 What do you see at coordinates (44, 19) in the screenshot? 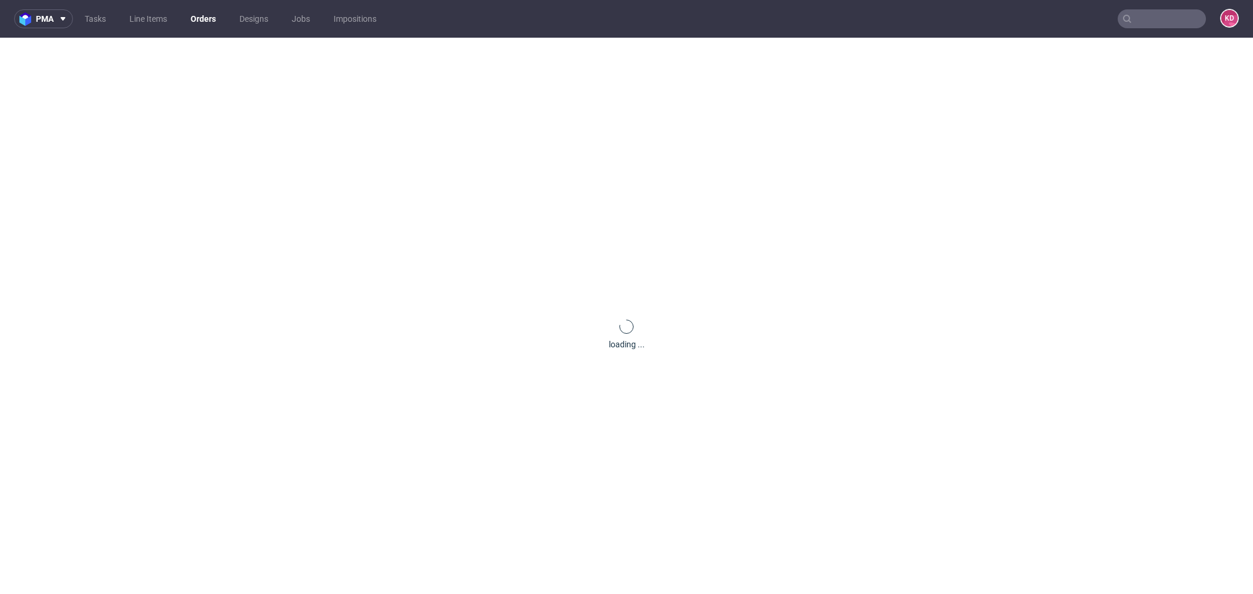
I see `button: pma` at bounding box center [44, 19].